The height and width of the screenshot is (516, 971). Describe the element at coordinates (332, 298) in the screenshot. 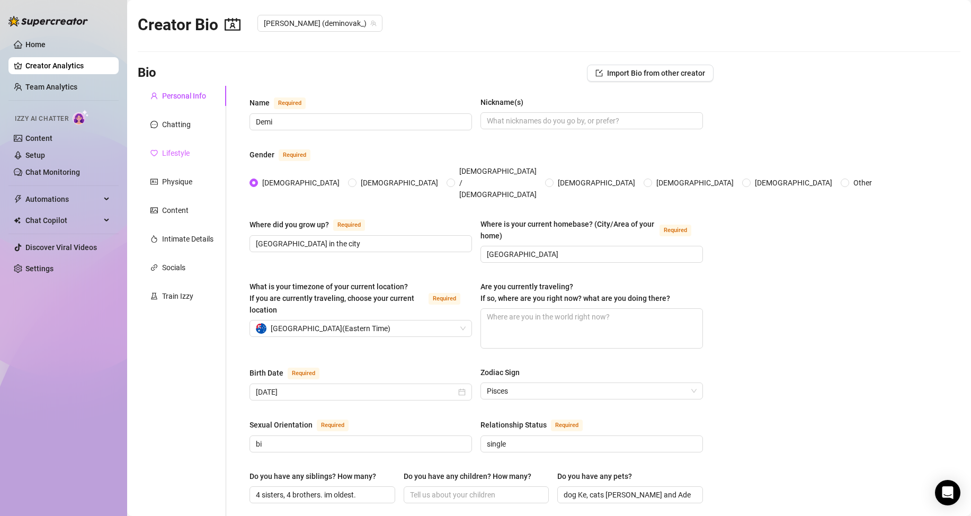

I see `span: What is your timezone of your current location? If you are currently traveling, choose your curre...` at that location.